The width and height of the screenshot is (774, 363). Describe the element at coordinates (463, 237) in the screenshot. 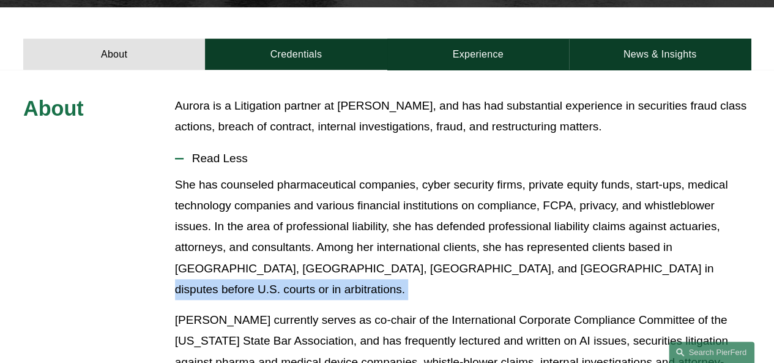

I see `p: She has counseled pharmaceutical companies, cyber security firms, private equity funds, start-ups...` at that location.